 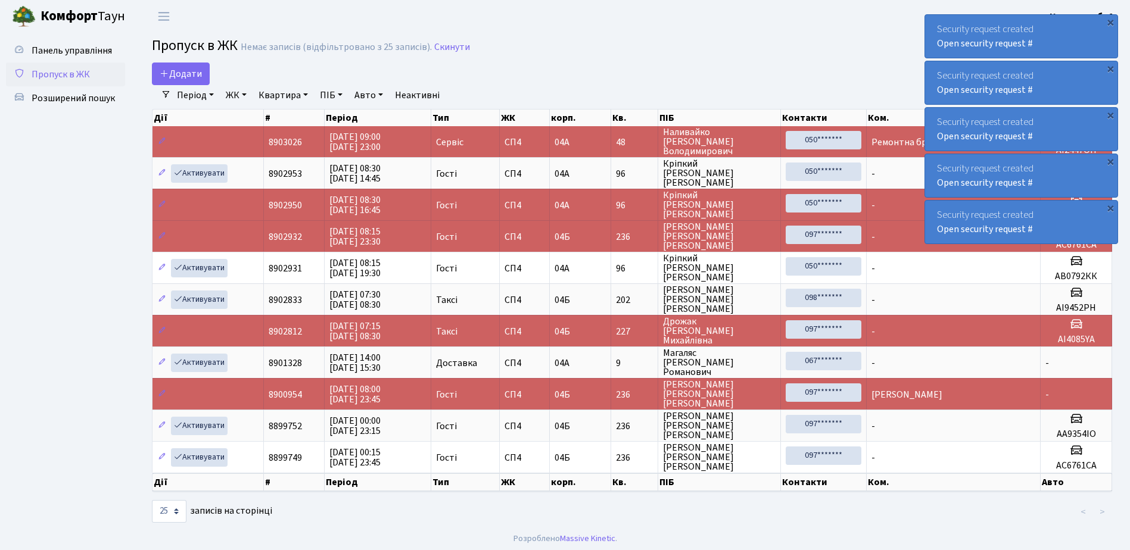 I want to click on span: 8899749, so click(x=285, y=458).